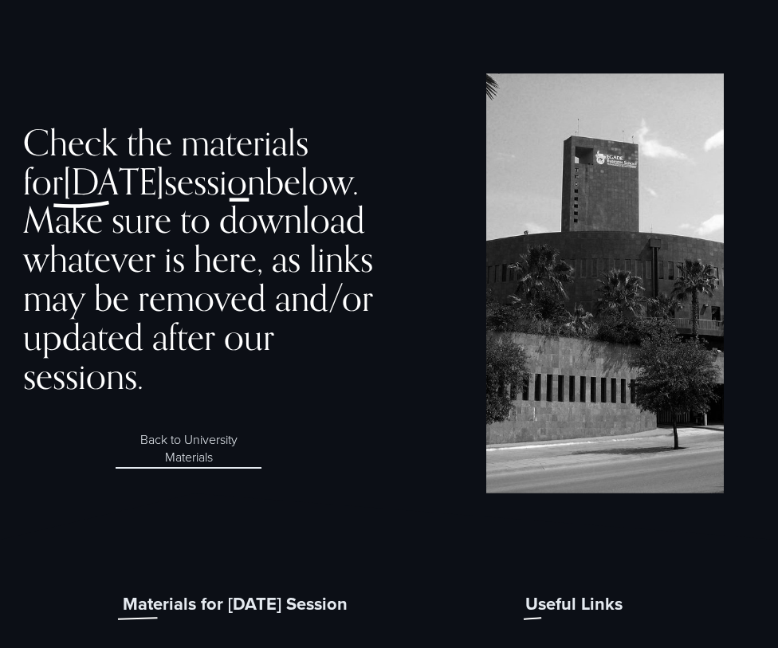 Image resolution: width=778 pixels, height=648 pixels. What do you see at coordinates (188, 449) in the screenshot?
I see `a: Back to University Materials` at bounding box center [188, 449].